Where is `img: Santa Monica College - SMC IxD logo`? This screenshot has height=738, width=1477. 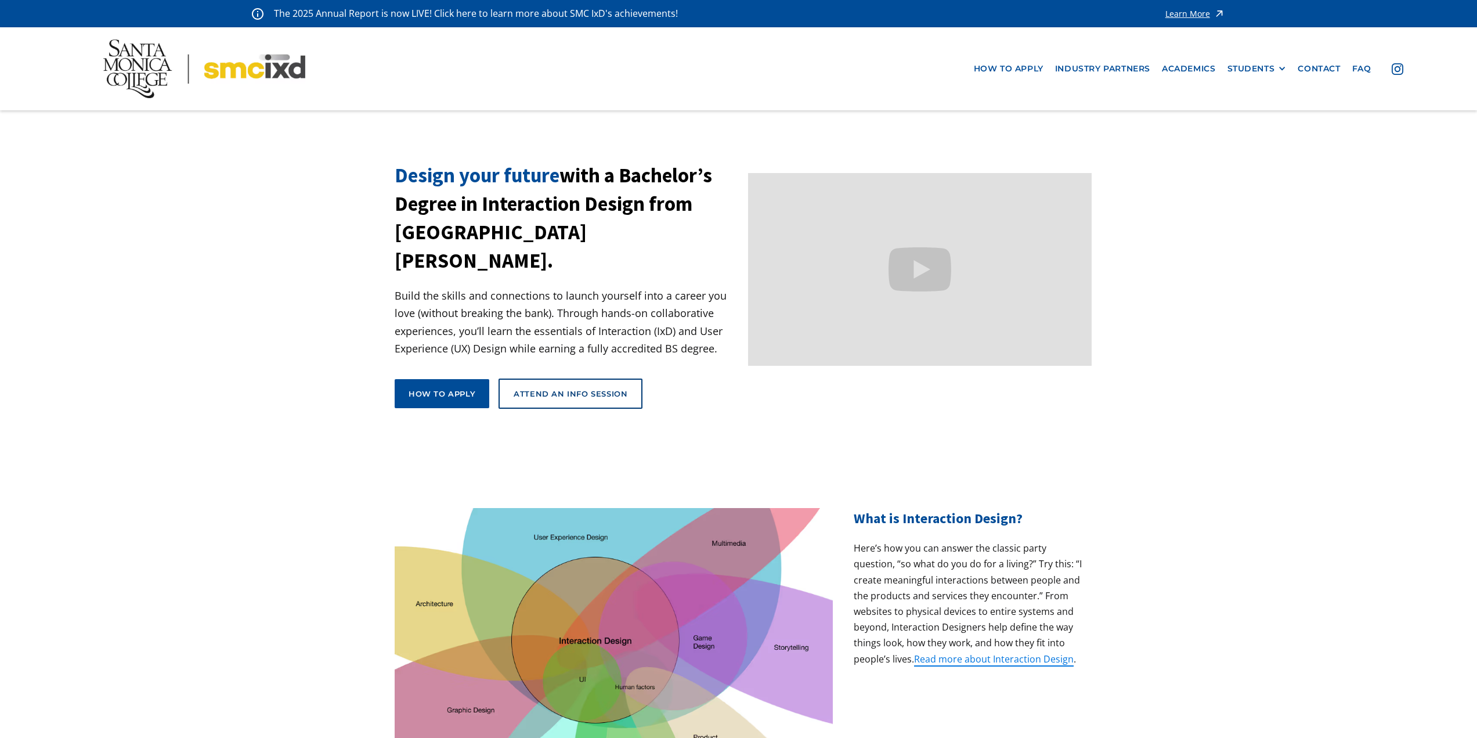 img: Santa Monica College - SMC IxD logo is located at coordinates (204, 69).